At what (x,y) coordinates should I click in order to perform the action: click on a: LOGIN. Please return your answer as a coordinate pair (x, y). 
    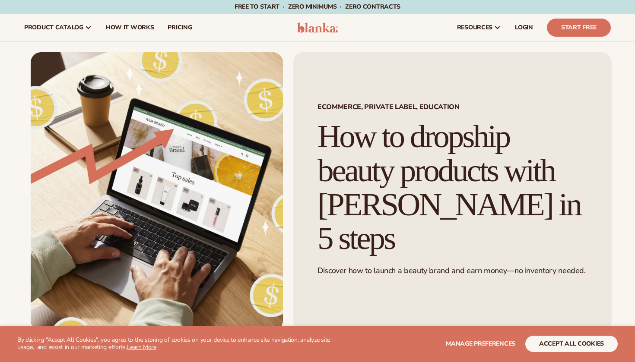
    Looking at the image, I should click on (524, 28).